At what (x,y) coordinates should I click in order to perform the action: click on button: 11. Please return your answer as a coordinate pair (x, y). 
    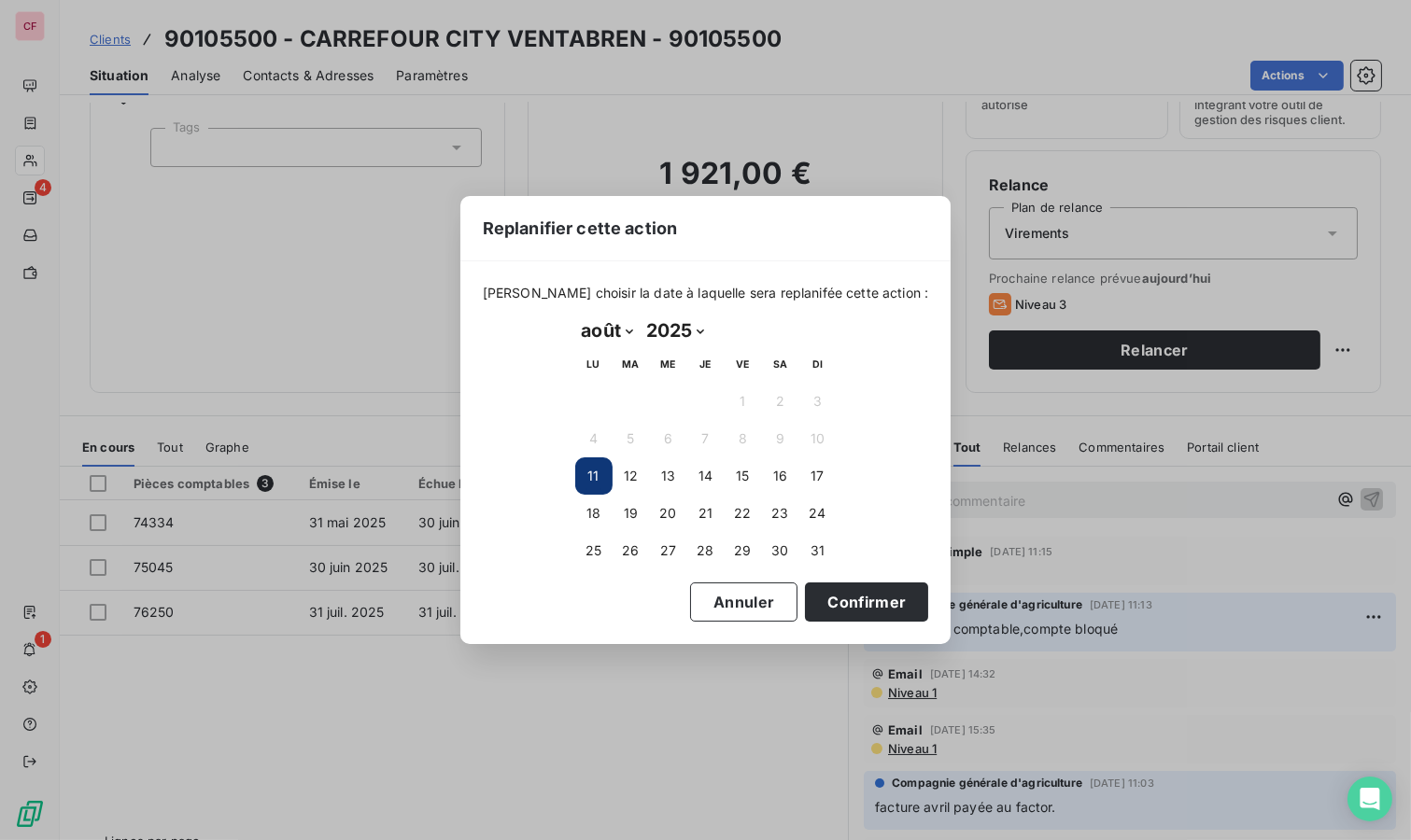
    Looking at the image, I should click on (594, 476).